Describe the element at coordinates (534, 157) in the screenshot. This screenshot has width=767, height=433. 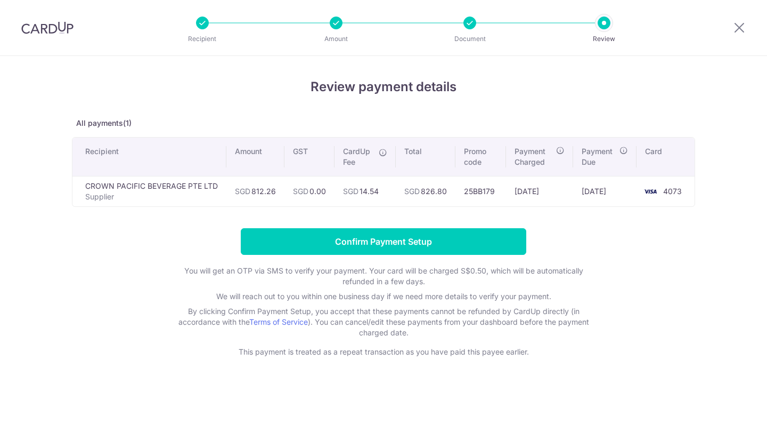
I see `span: Payment Charged` at that location.